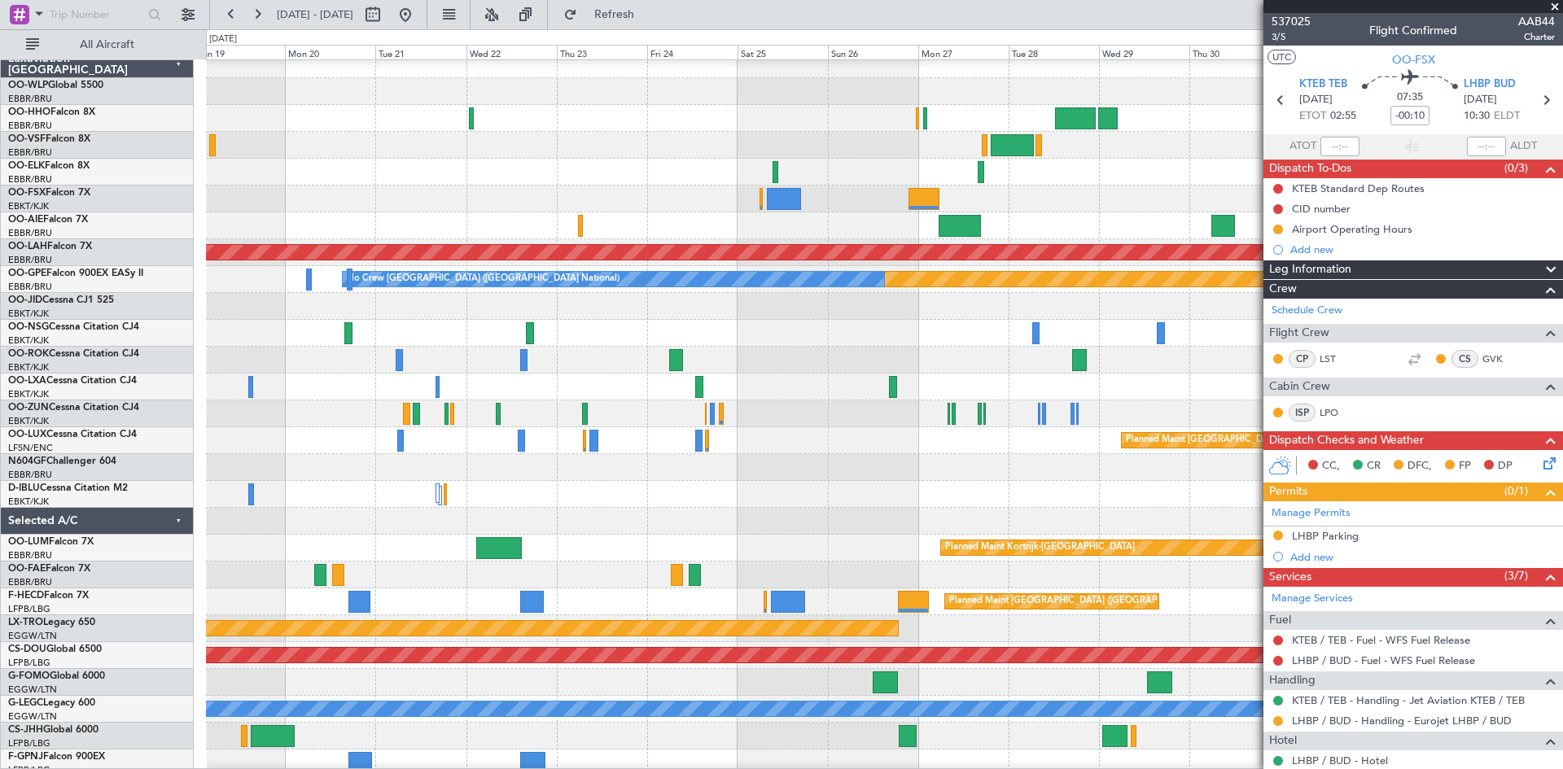  What do you see at coordinates (73, 408) in the screenshot?
I see `a: OO-ZUNCessna Citation CJ4` at bounding box center [73, 408].